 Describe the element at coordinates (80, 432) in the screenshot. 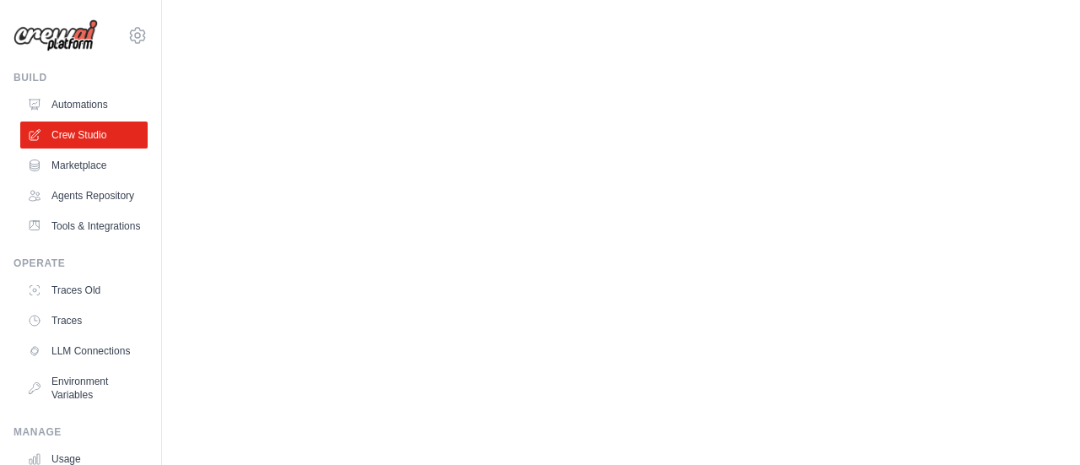

I see `div: Manage` at that location.